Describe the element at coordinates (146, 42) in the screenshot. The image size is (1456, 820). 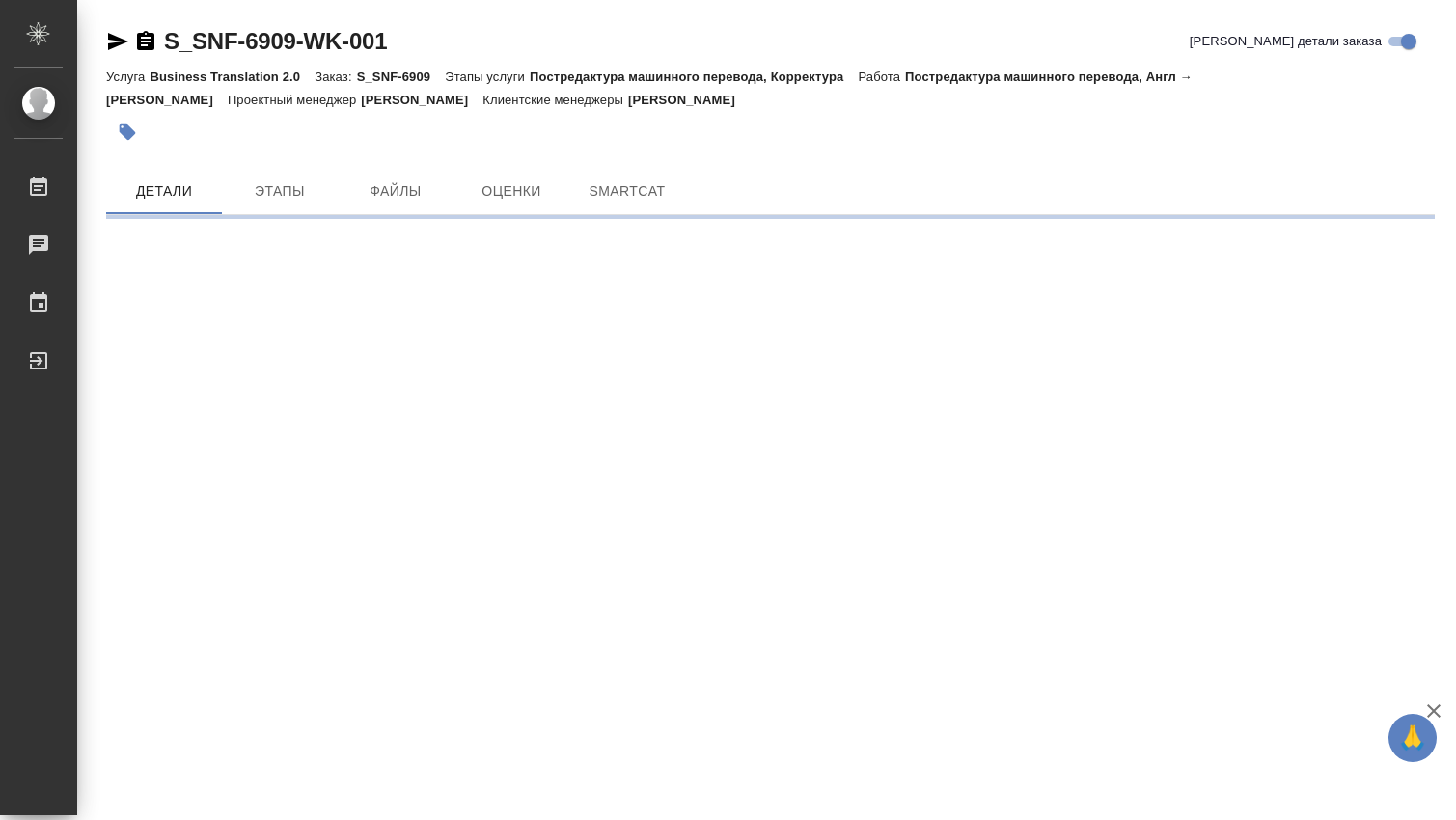
I see `button: Скопировать ссылку` at that location.